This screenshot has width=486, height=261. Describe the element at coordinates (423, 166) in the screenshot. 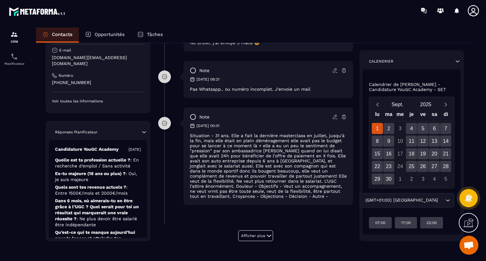

I see `div: 26` at that location.